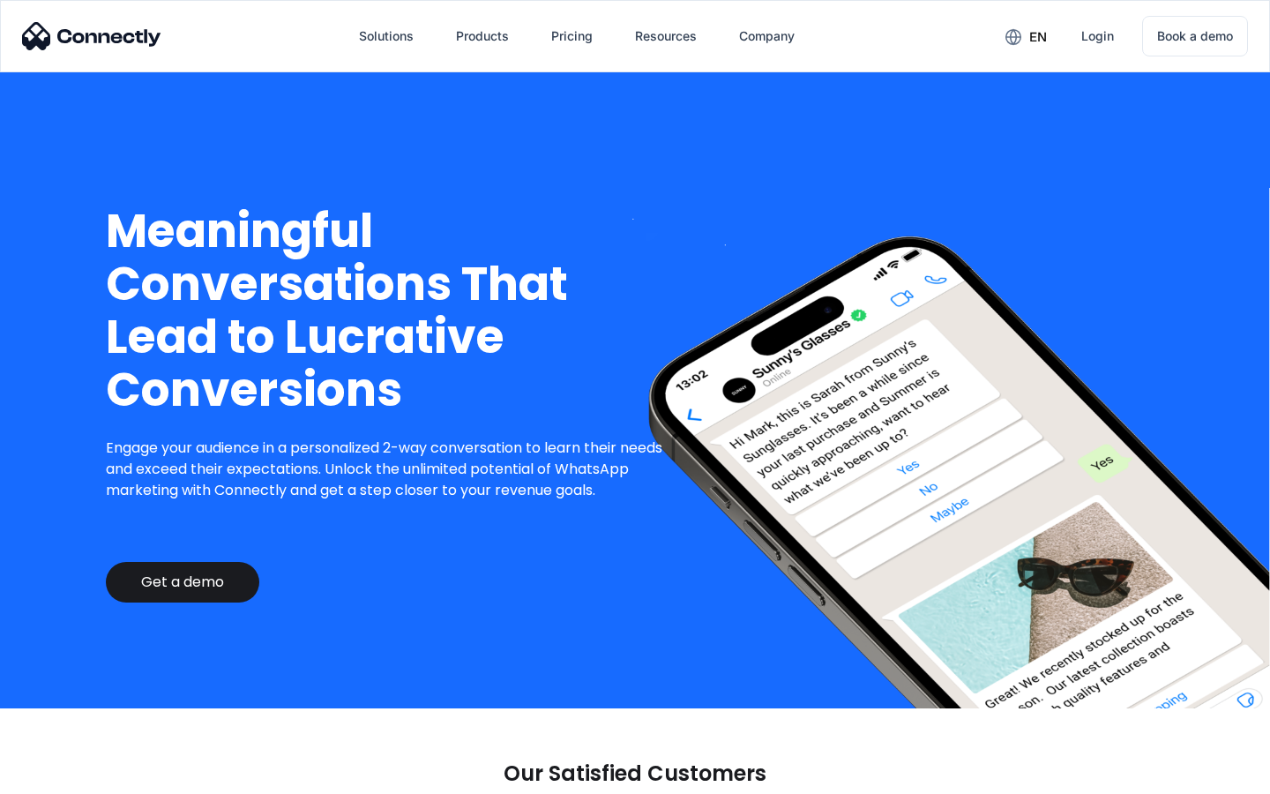 This screenshot has width=1270, height=794. Describe the element at coordinates (1097, 36) in the screenshot. I see `a: Login` at that location.